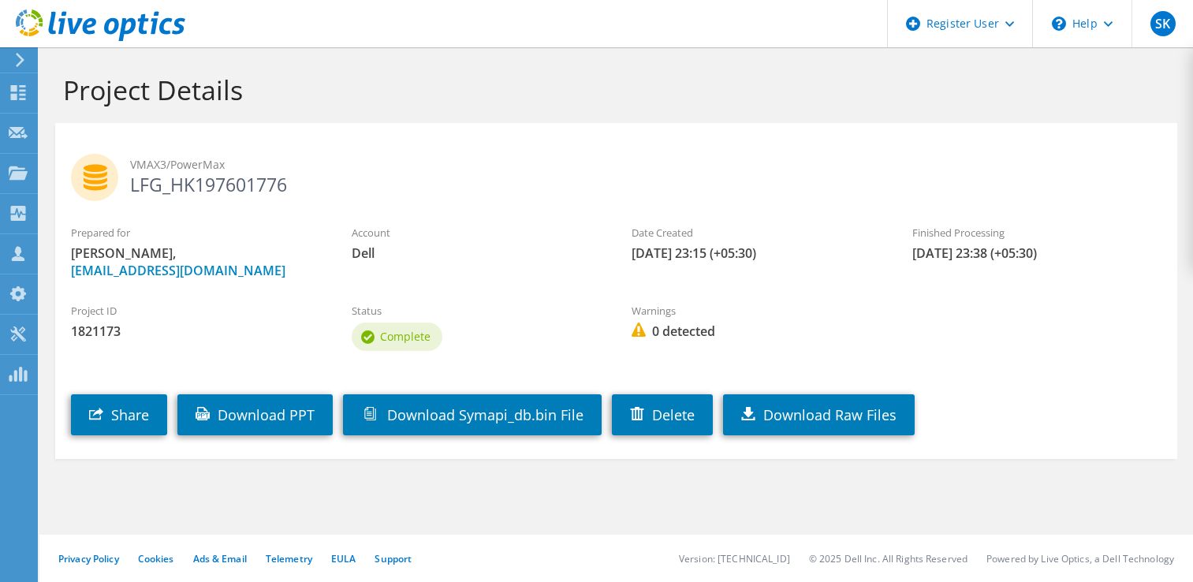  I want to click on span: Dell, so click(476, 253).